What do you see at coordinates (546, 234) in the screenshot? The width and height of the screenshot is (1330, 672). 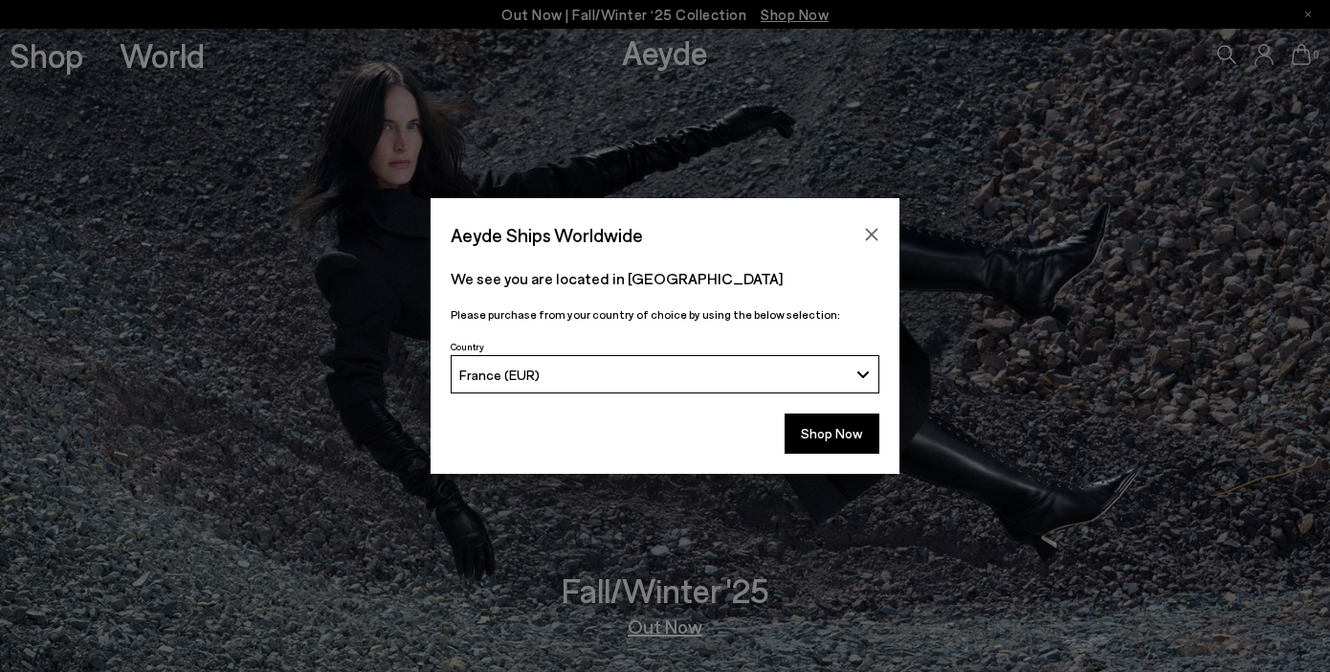 I see `span: Aeyde Ships Worldwide` at bounding box center [546, 234].